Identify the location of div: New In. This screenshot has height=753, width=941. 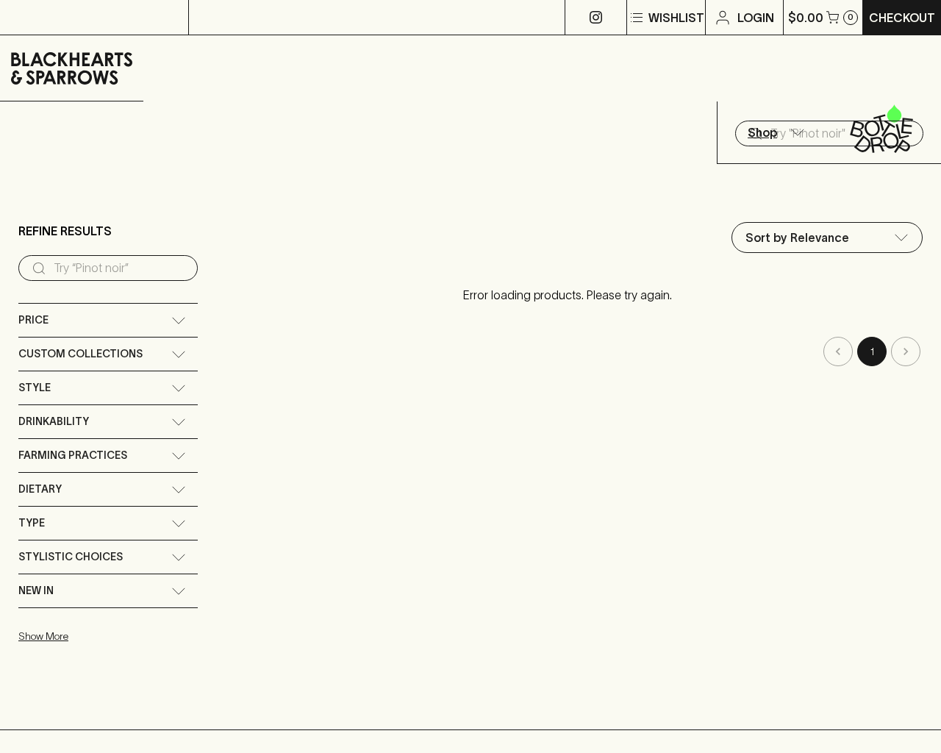
(108, 590).